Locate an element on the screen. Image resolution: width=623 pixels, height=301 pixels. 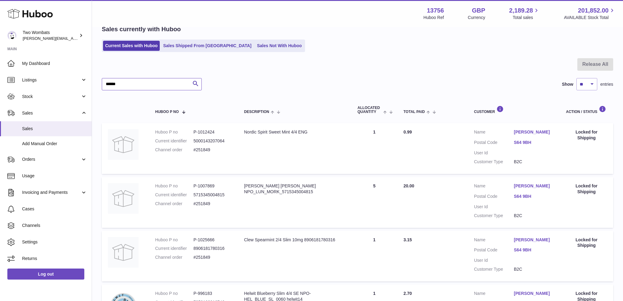
span: Channels is located at coordinates (55, 226).